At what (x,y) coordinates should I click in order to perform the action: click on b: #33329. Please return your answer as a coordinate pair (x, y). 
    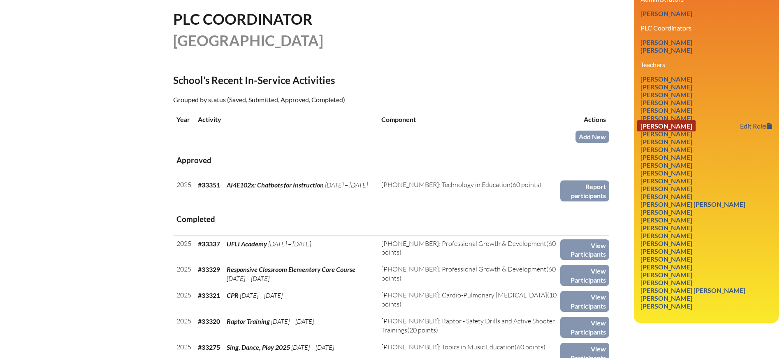
    Looking at the image, I should click on (209, 269).